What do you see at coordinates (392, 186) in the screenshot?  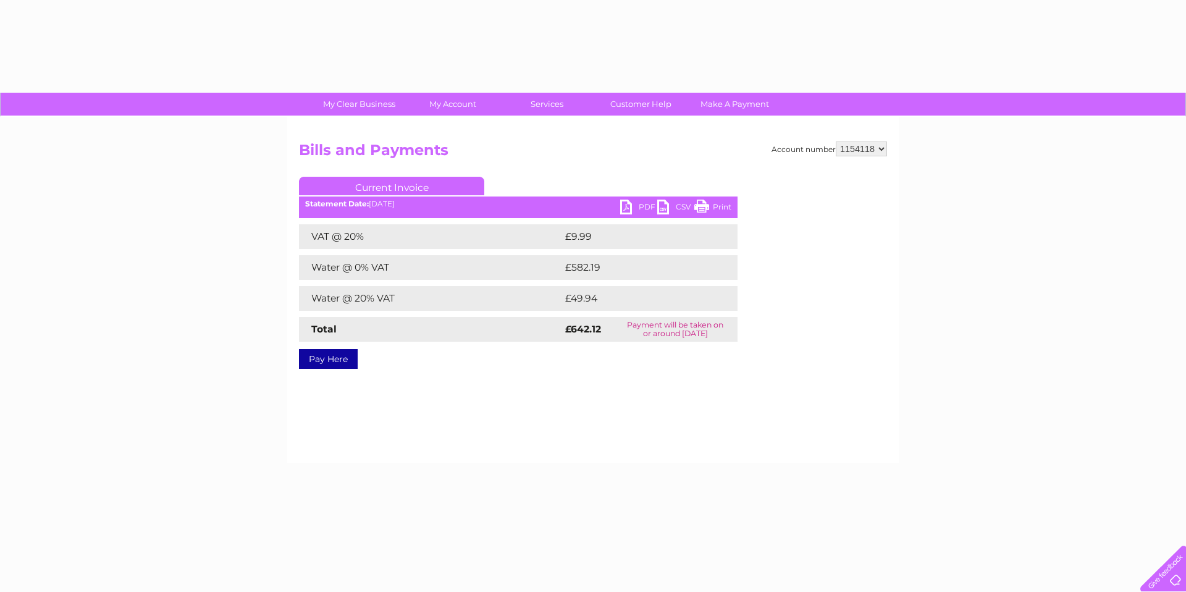 I see `a: Current Invoice` at bounding box center [392, 186].